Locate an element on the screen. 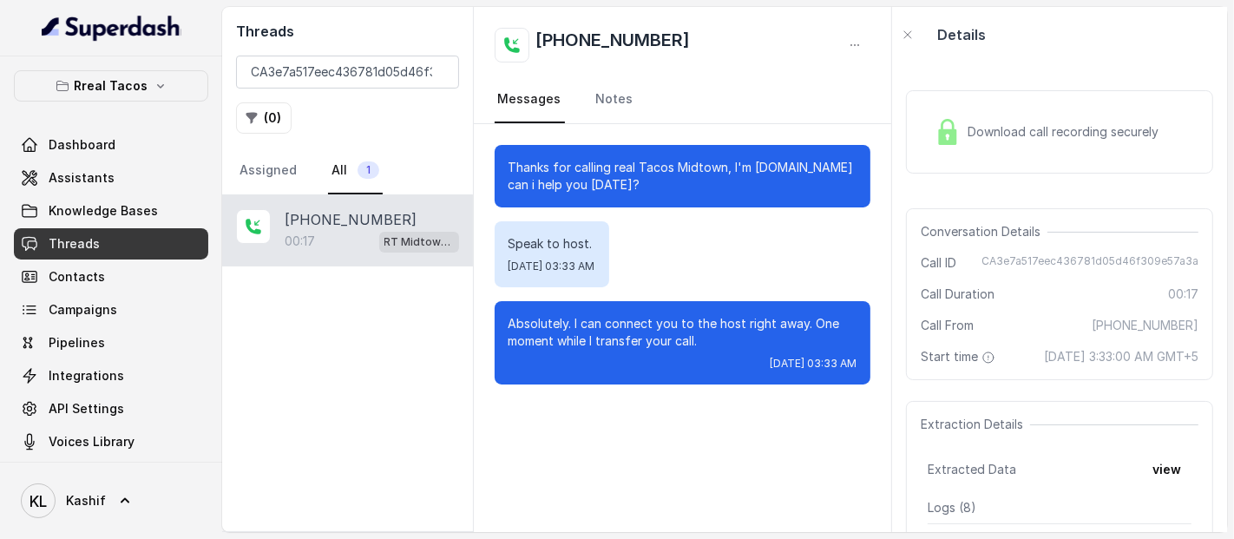 The image size is (1234, 539). a: Threads is located at coordinates (111, 244).